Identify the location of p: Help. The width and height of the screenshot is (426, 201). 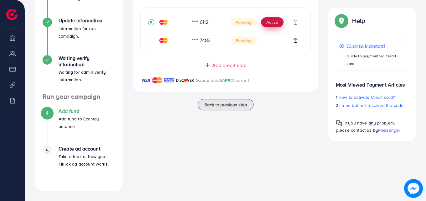
(359, 21).